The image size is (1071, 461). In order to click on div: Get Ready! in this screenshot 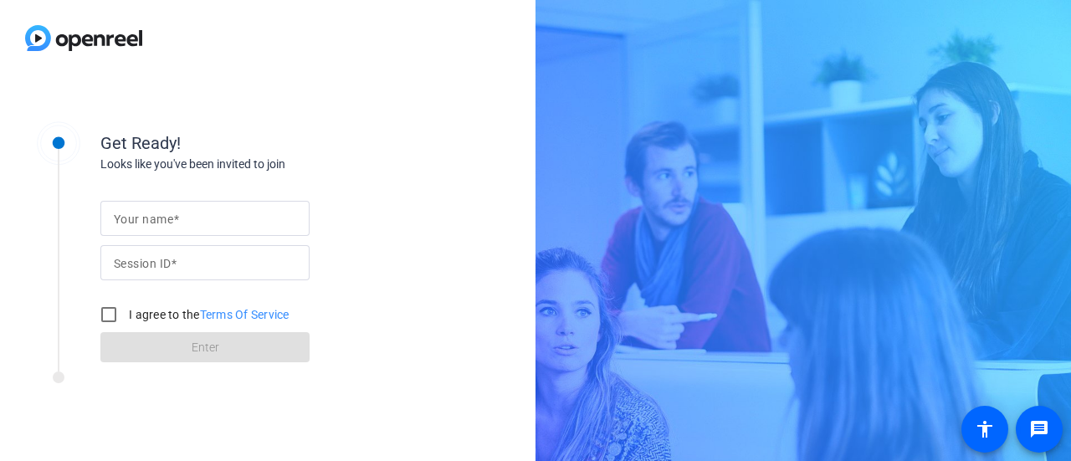, I will do `click(268, 143)`.